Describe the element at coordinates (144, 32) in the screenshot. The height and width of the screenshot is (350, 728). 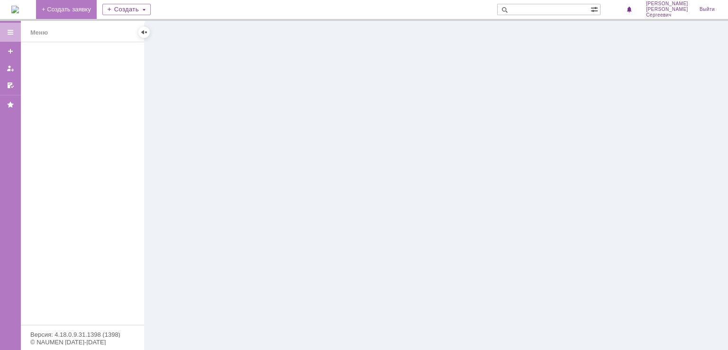
I see `div: Скрыть меню` at that location.